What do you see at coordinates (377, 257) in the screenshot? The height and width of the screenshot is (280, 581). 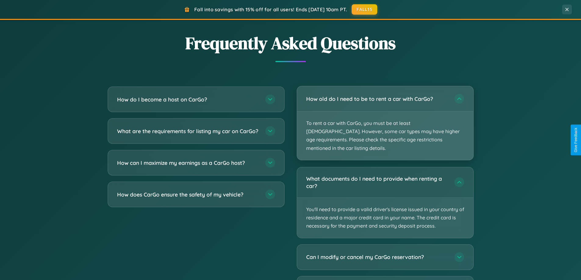 I see `h3: Can I modify or cancel my CarGo reservation?` at bounding box center [377, 257].